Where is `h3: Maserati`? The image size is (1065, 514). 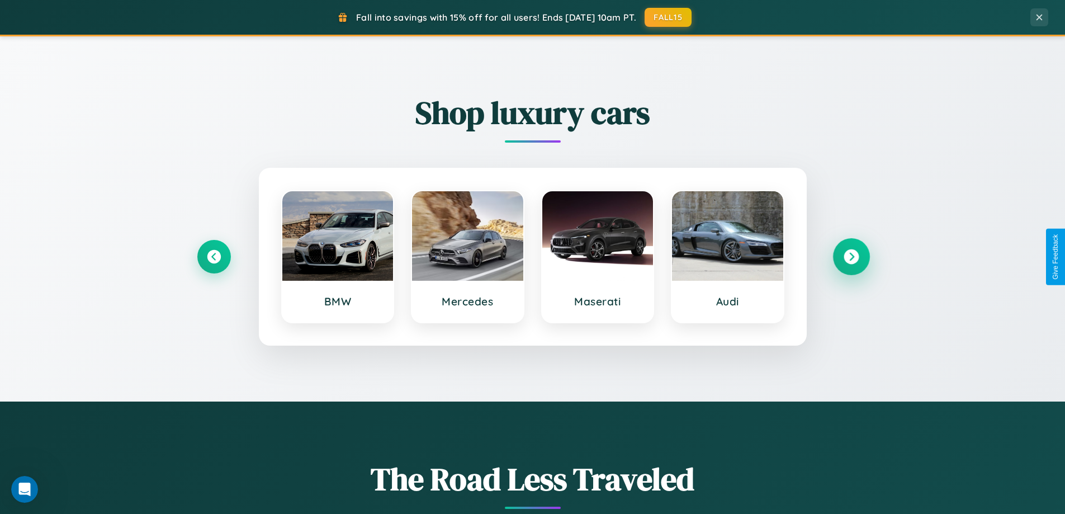 h3: Maserati is located at coordinates (598, 301).